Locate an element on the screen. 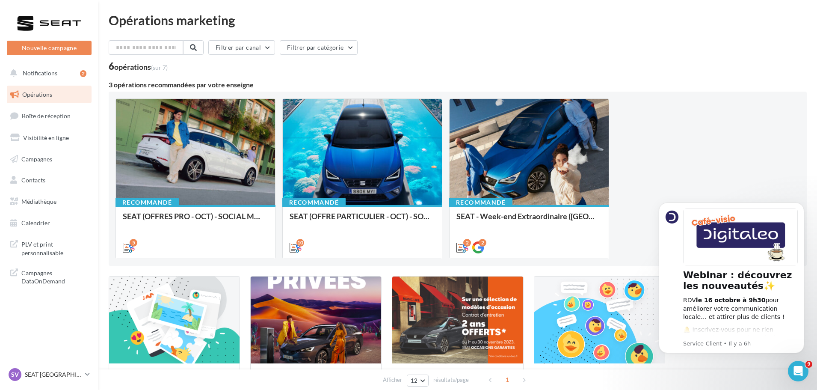 This screenshot has height=390, width=817. div: message notification from Service-Client, Il y a 6h. Webinar : découvrez les nouveautés✨ RDV le 1... is located at coordinates (86, 86).